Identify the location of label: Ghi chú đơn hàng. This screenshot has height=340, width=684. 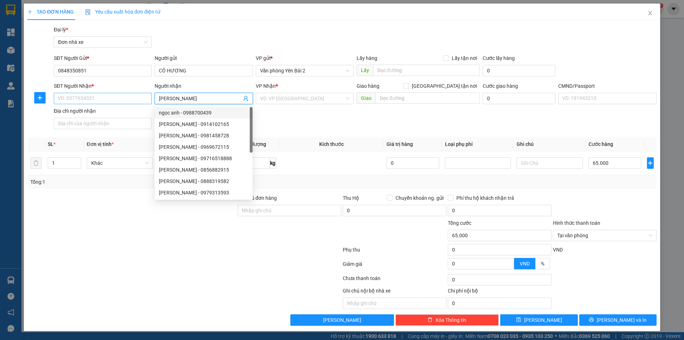
(257, 198).